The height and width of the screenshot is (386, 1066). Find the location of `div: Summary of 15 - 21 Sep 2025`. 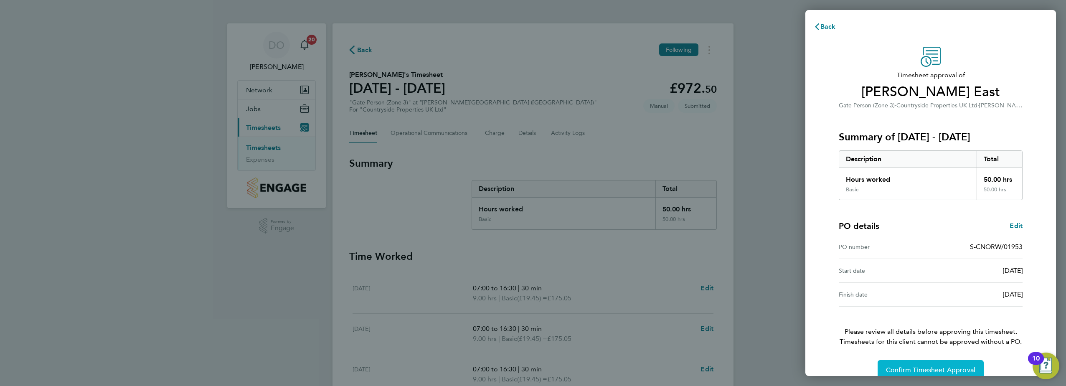

div: Summary of 15 - 21 Sep 2025 is located at coordinates (931, 175).